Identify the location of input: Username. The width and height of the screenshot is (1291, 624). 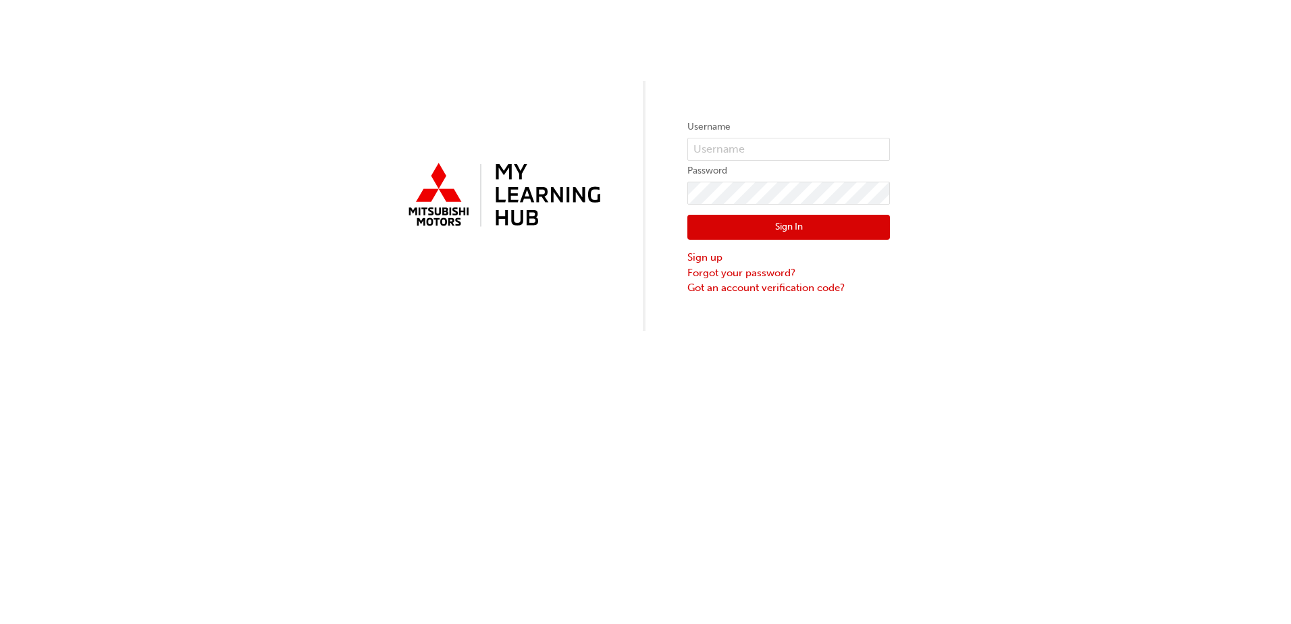
(789, 149).